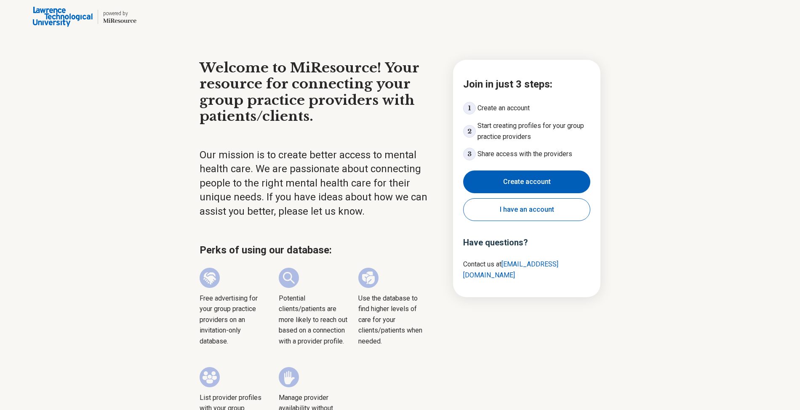 The height and width of the screenshot is (410, 800). I want to click on img: Lawrence Technological University, so click(63, 17).